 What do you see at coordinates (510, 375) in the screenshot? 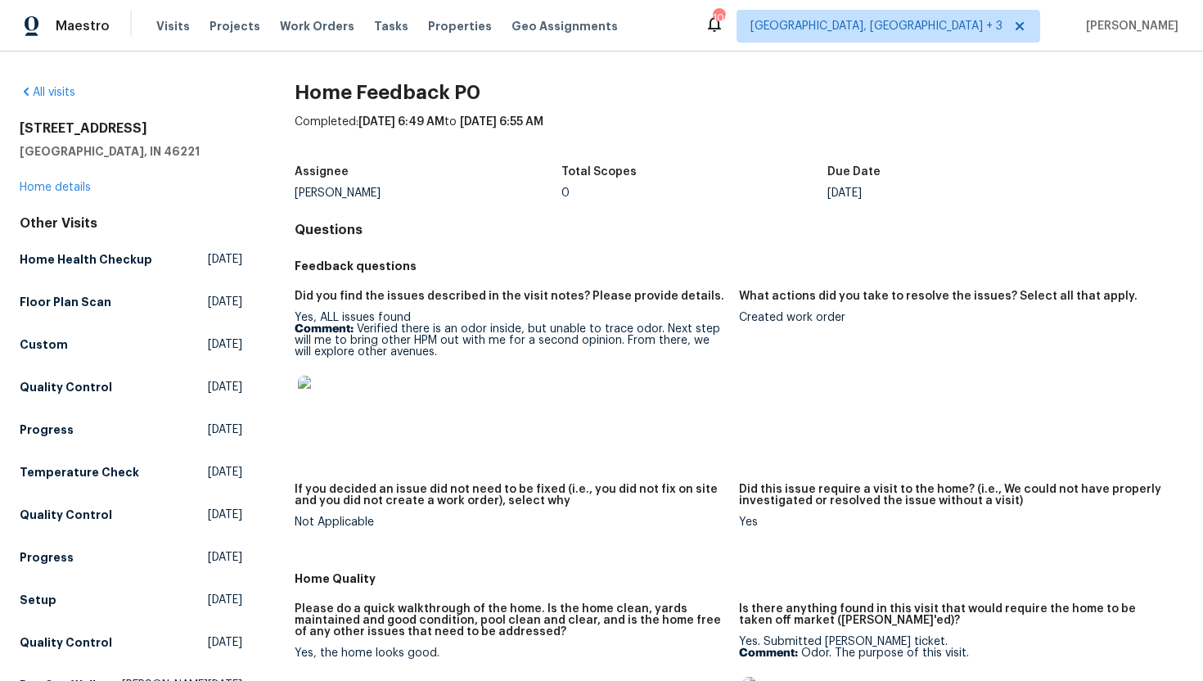
I see `div: Yes, ALL issues found` at bounding box center [510, 375].